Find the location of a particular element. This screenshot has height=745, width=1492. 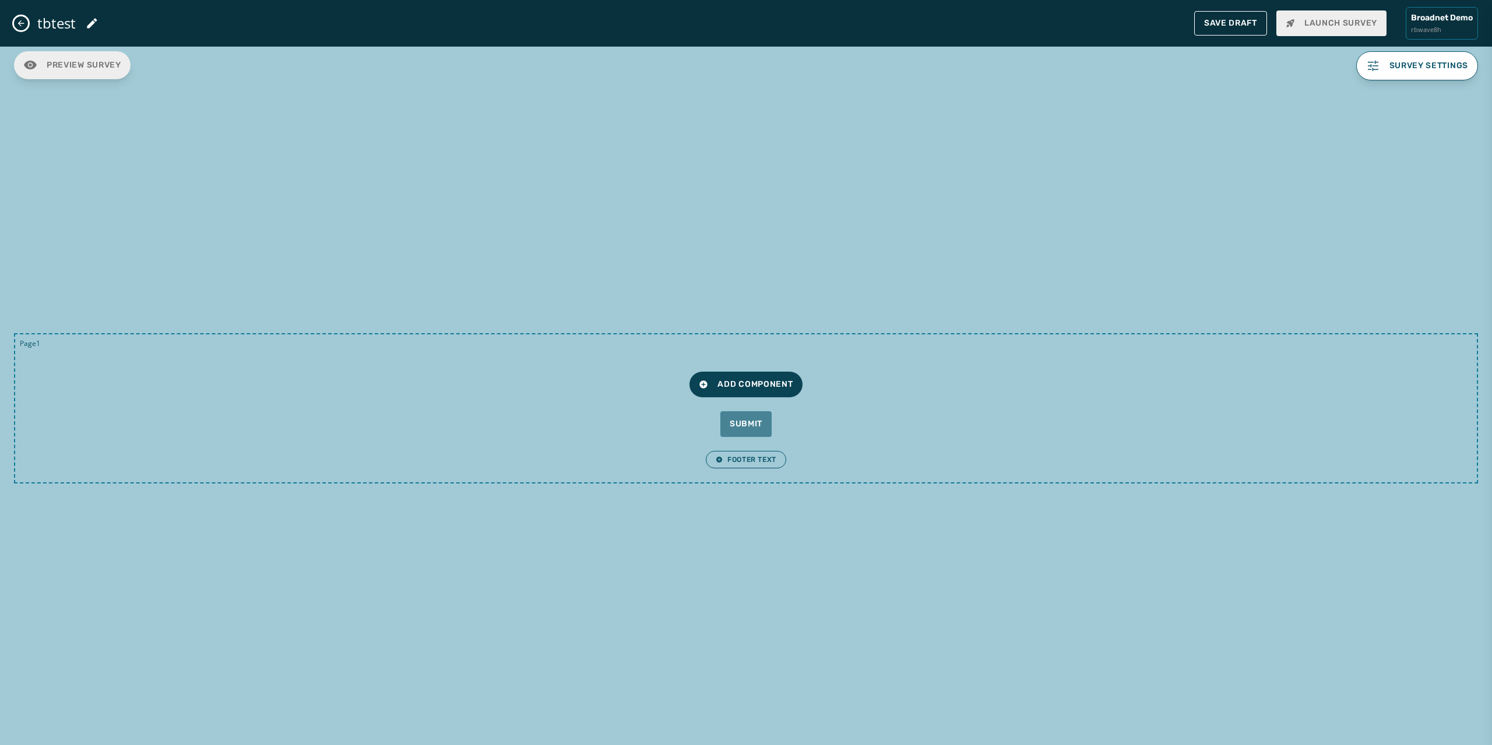

button: Survey settings is located at coordinates (1417, 66).